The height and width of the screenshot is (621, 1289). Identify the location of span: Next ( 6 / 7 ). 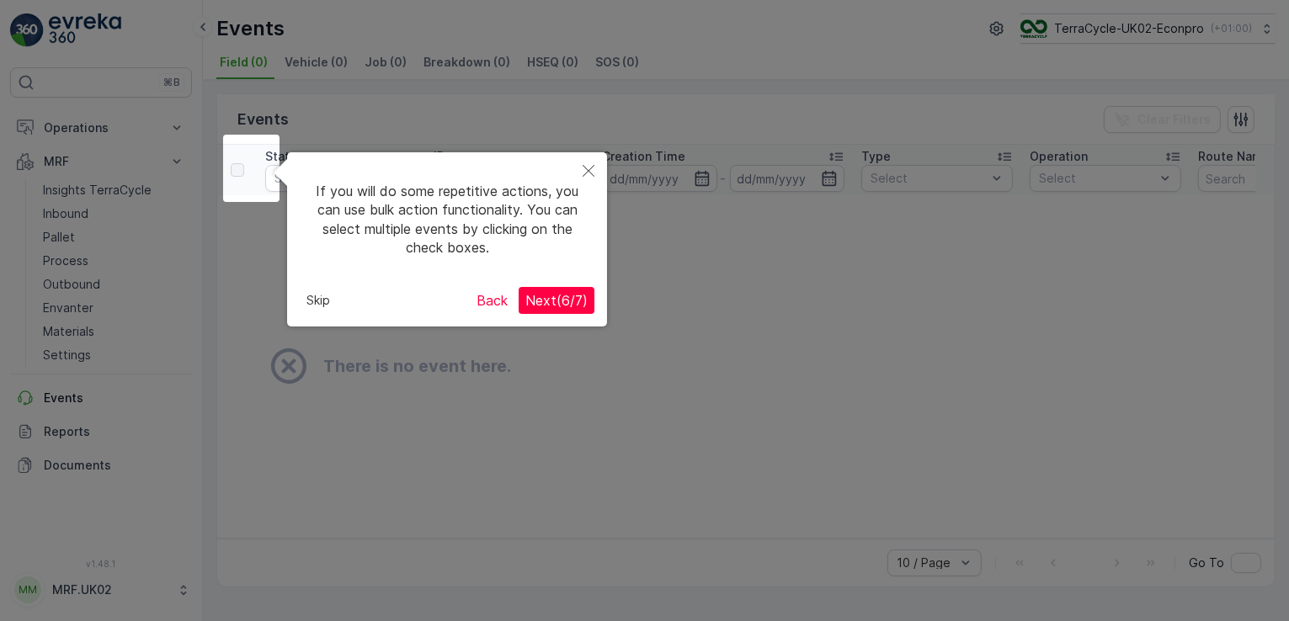
(556, 301).